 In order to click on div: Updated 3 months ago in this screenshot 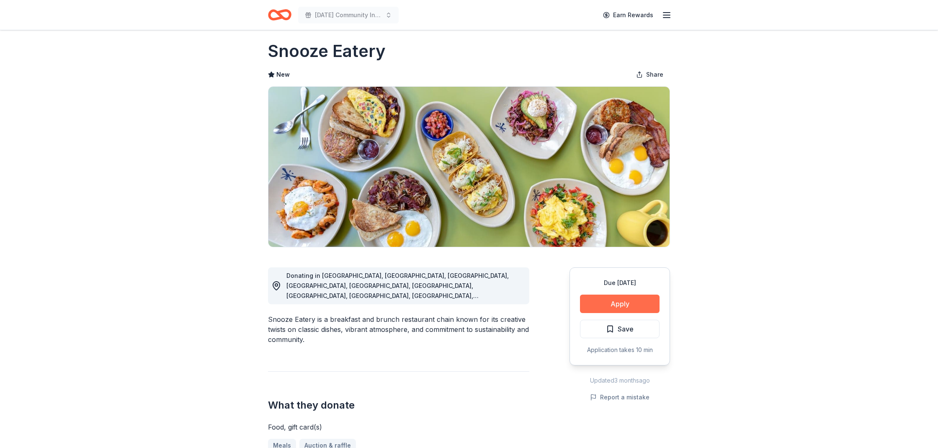, I will do `click(620, 380)`.